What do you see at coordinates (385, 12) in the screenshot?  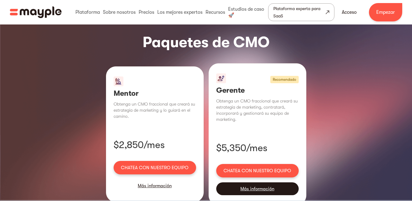 I see `font: Empezar` at bounding box center [385, 12].